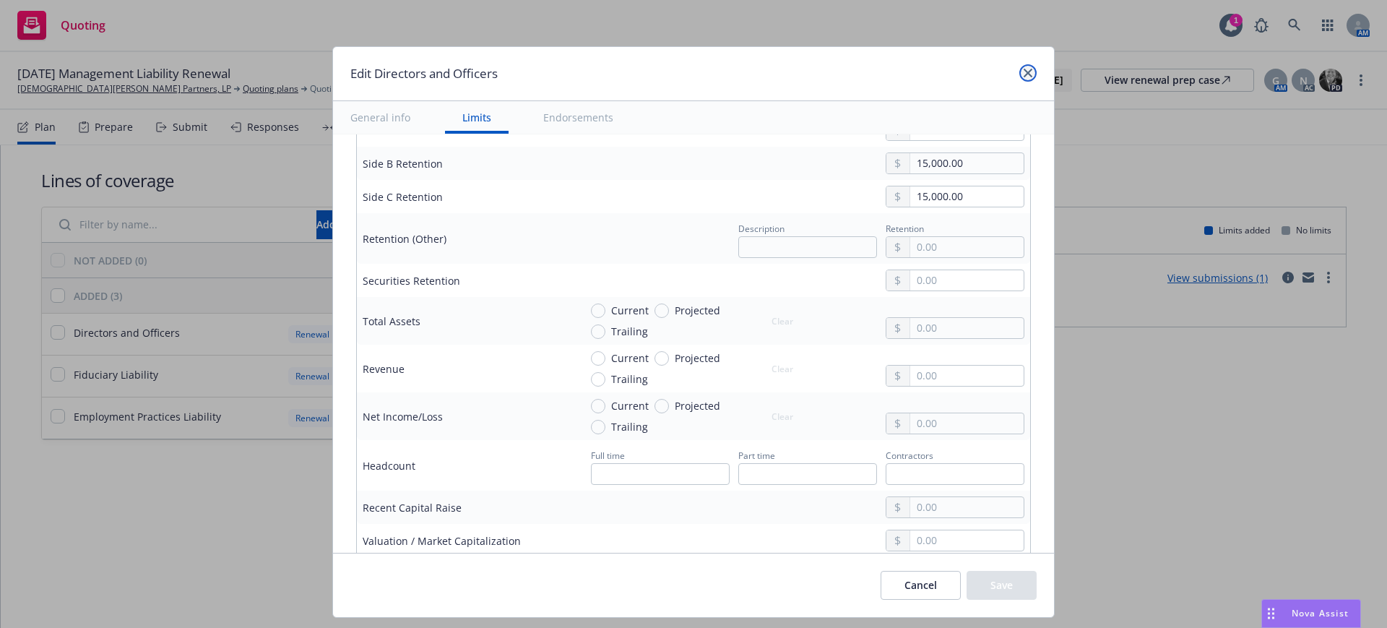 The image size is (1387, 628). What do you see at coordinates (761, 228) in the screenshot?
I see `span: Description` at bounding box center [761, 228].